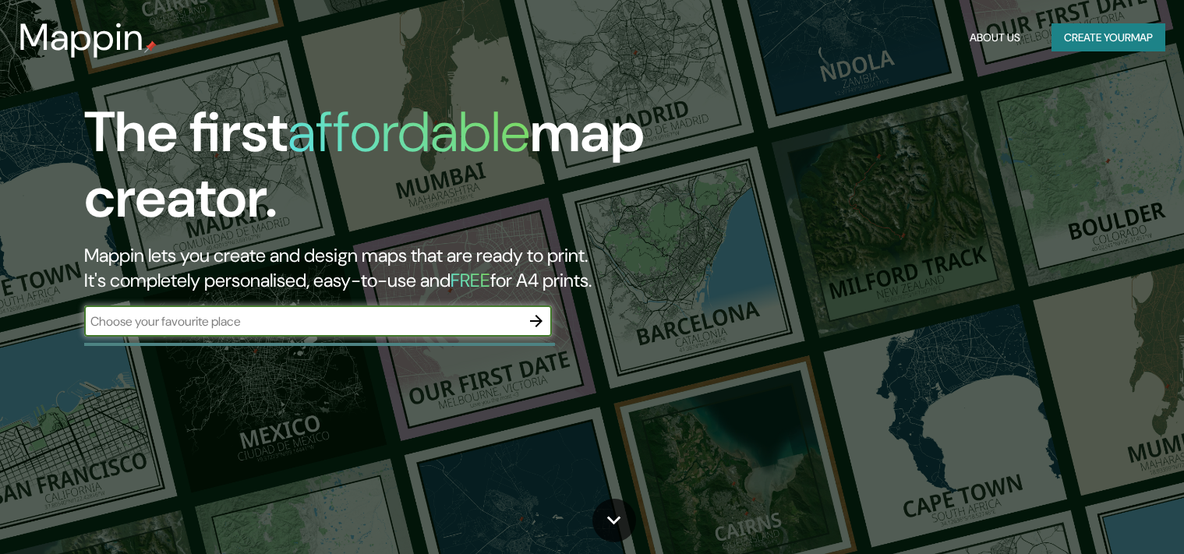 This screenshot has width=1184, height=554. What do you see at coordinates (995, 37) in the screenshot?
I see `button: About Us` at bounding box center [995, 37].